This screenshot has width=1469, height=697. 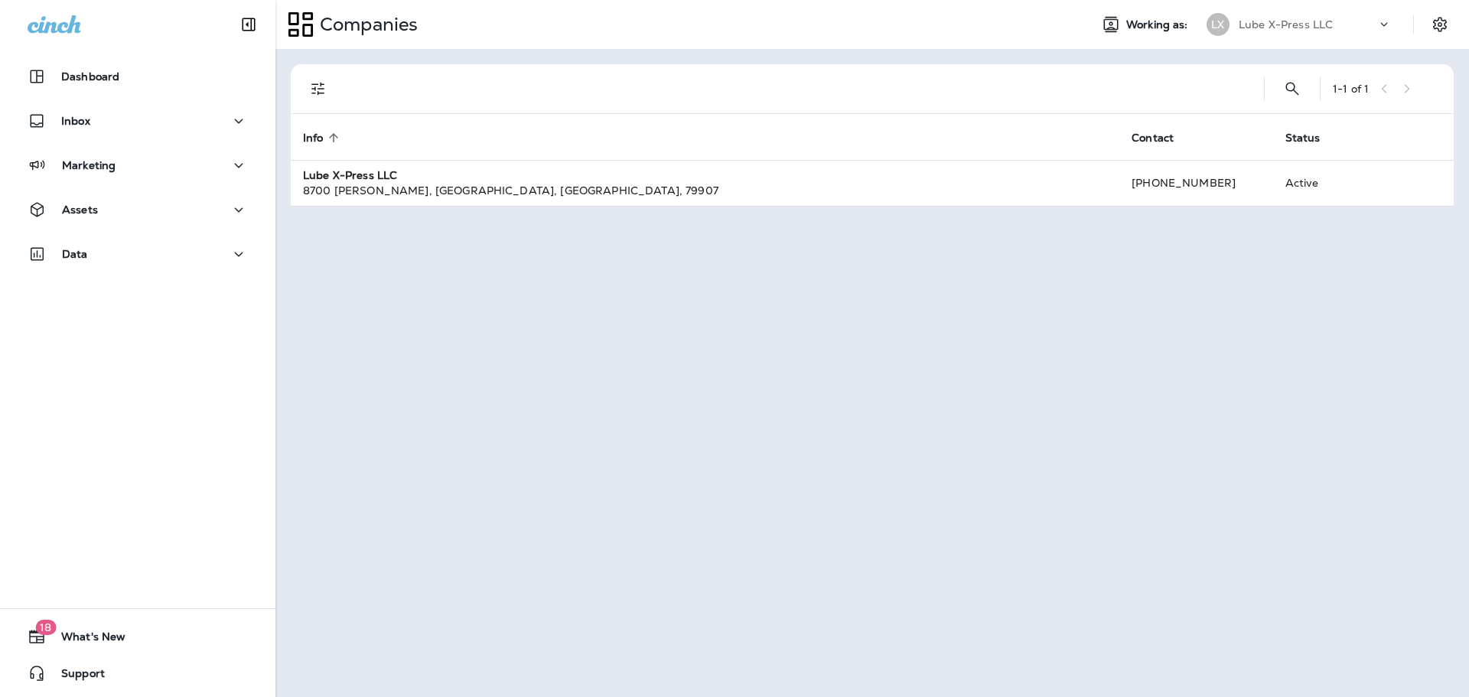 What do you see at coordinates (76, 121) in the screenshot?
I see `p: Inbox` at bounding box center [76, 121].